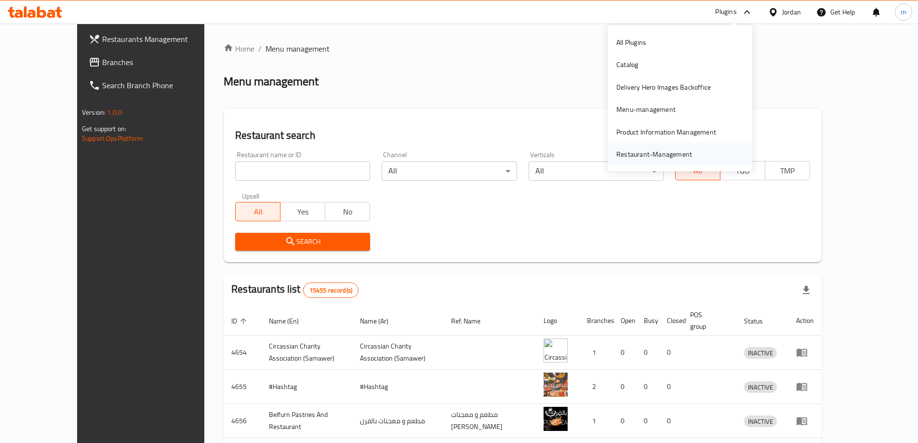  What do you see at coordinates (243, 421) in the screenshot?
I see `td: 4656` at bounding box center [243, 421].